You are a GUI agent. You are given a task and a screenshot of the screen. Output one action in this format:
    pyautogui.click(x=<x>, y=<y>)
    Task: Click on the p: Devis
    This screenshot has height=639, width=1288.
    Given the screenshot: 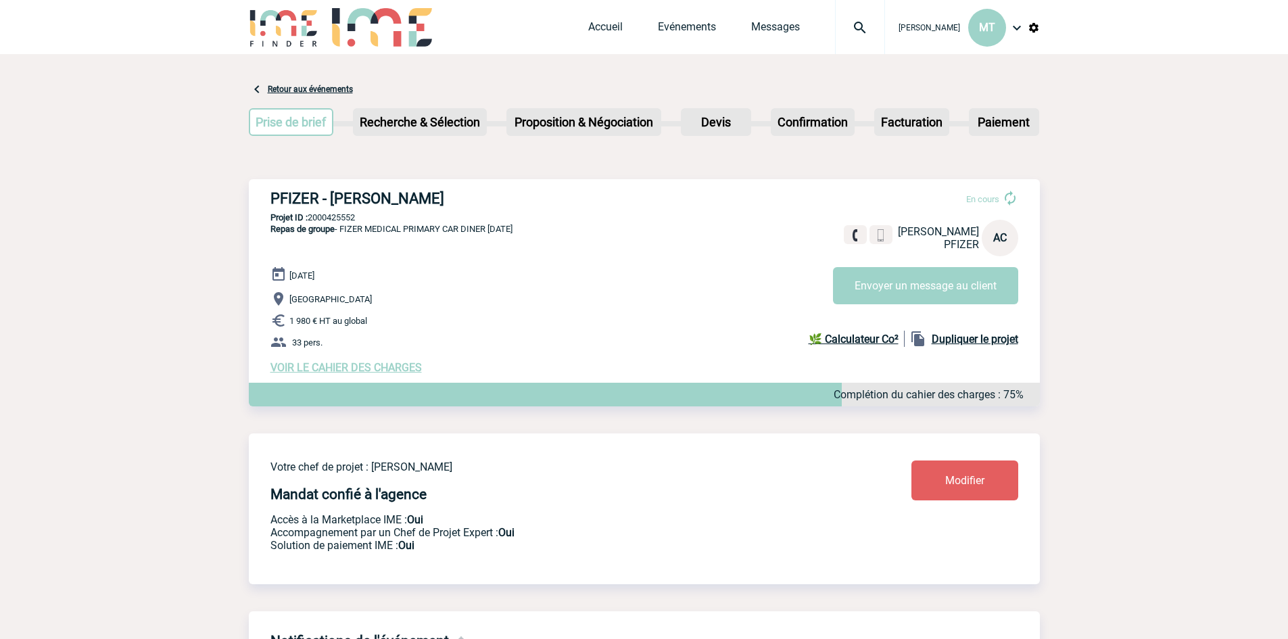 What is the action you would take?
    pyautogui.click(x=716, y=122)
    